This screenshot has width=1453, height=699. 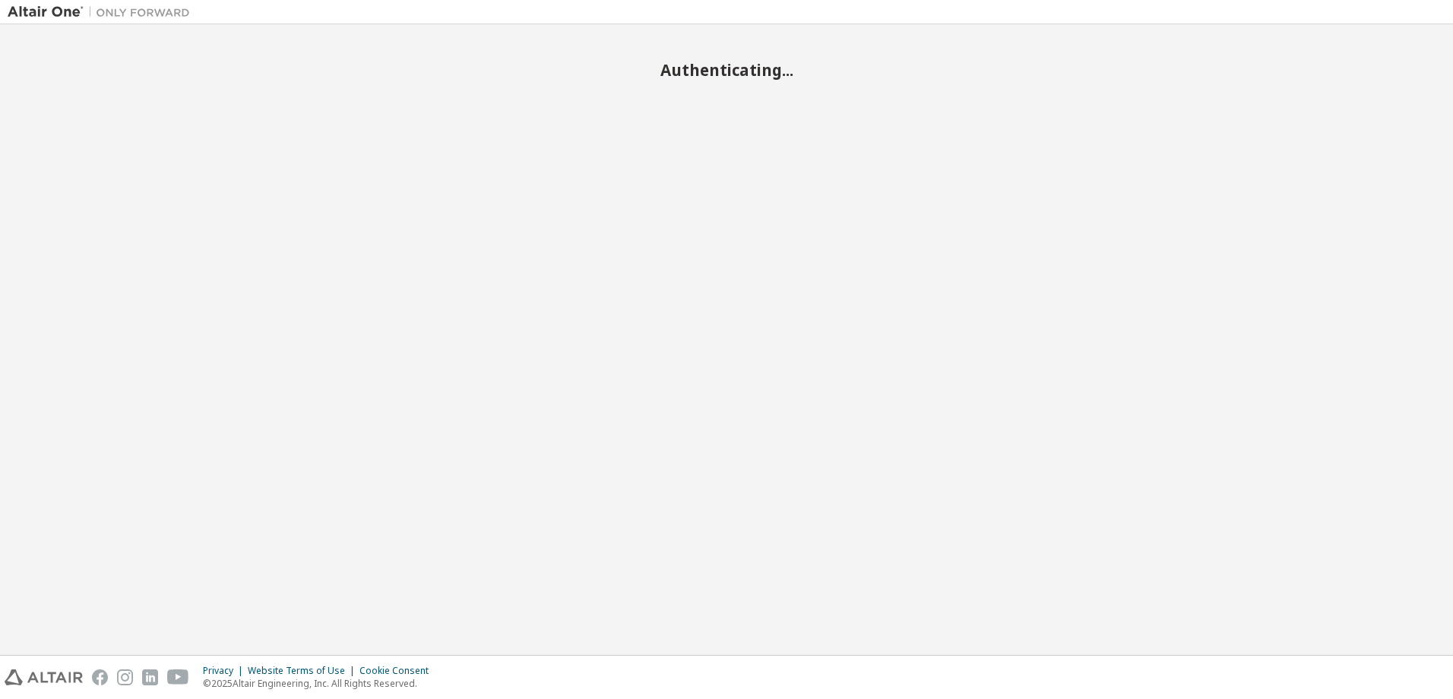 I want to click on h2: Authenticating..., so click(x=726, y=70).